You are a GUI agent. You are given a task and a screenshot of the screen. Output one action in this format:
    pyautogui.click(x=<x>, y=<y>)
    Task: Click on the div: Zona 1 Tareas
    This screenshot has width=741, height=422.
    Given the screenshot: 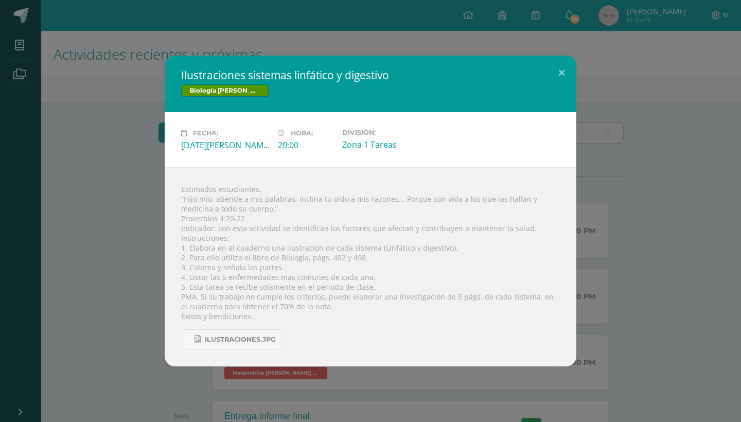 What is the action you would take?
    pyautogui.click(x=386, y=145)
    